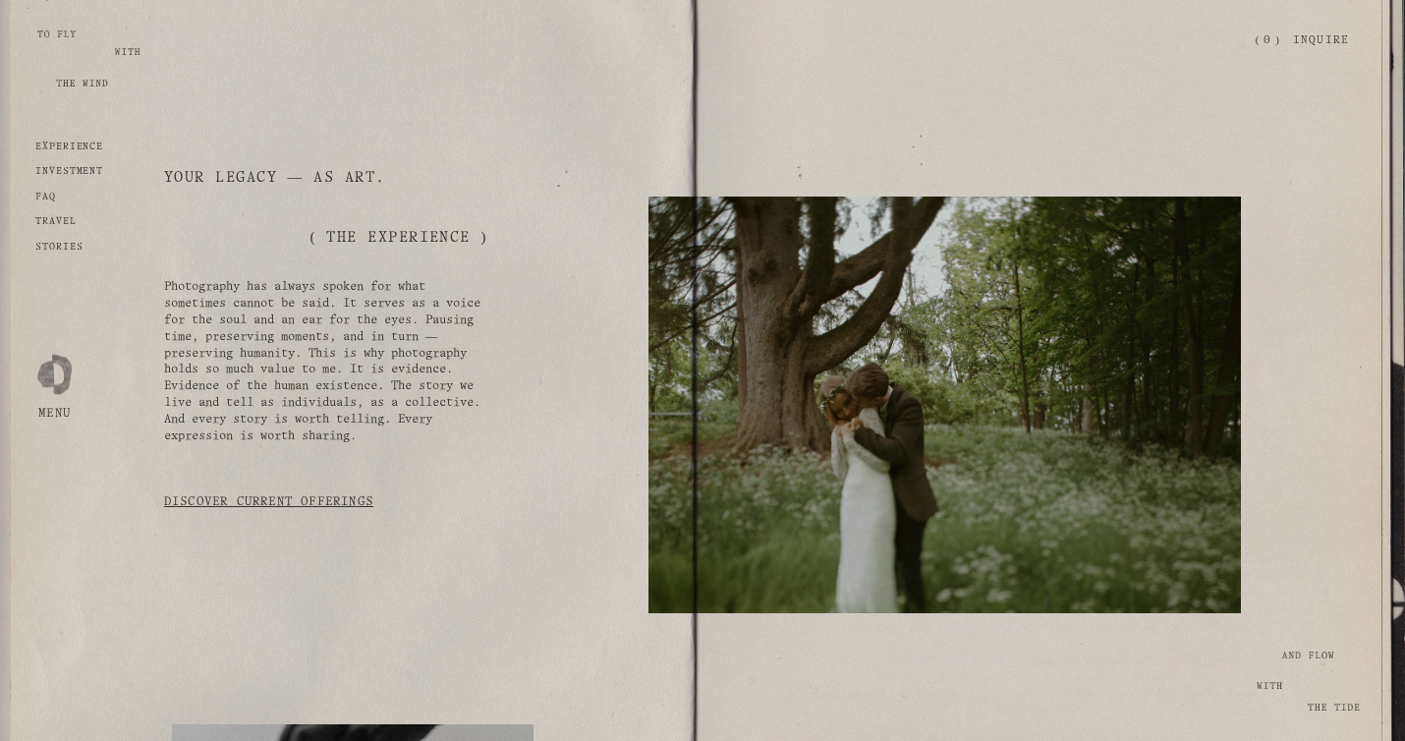  Describe the element at coordinates (70, 146) in the screenshot. I see `strong: experience` at that location.